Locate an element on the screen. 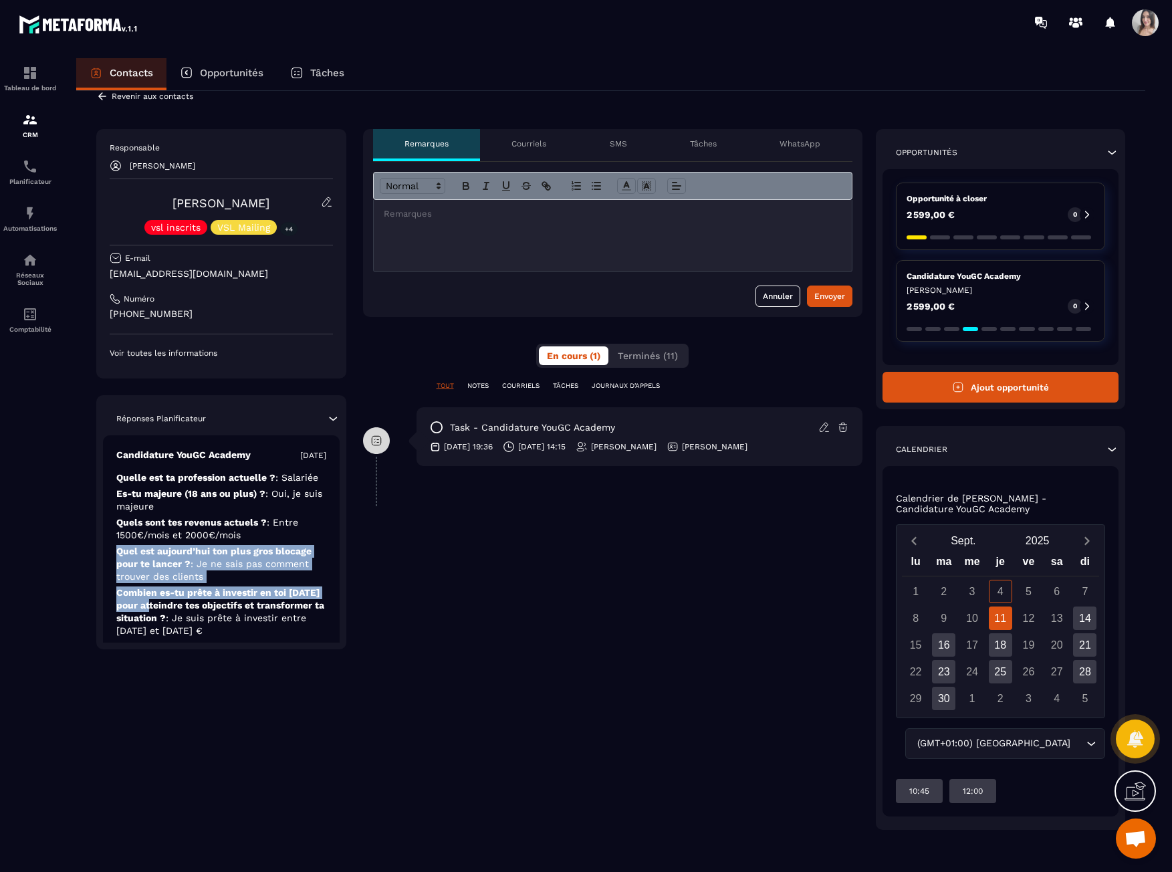 The height and width of the screenshot is (872, 1172). p: vsl inscrits is located at coordinates (176, 227).